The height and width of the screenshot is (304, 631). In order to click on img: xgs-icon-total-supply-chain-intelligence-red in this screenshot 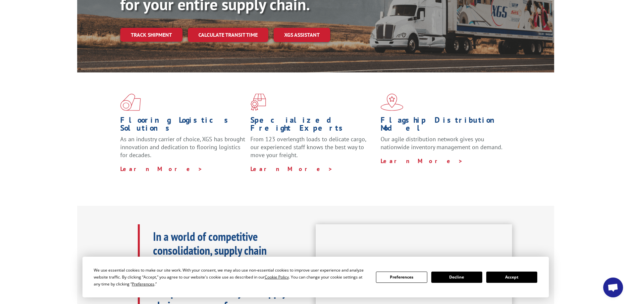, I will do `click(130, 102)`.